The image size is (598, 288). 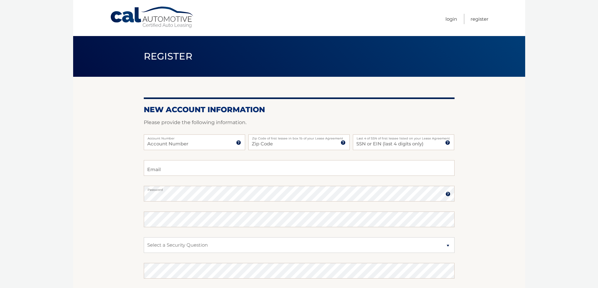 What do you see at coordinates (299, 137) in the screenshot?
I see `label: Zip Code of first lessee in box 1b of your Lease Agreement` at bounding box center [299, 137].